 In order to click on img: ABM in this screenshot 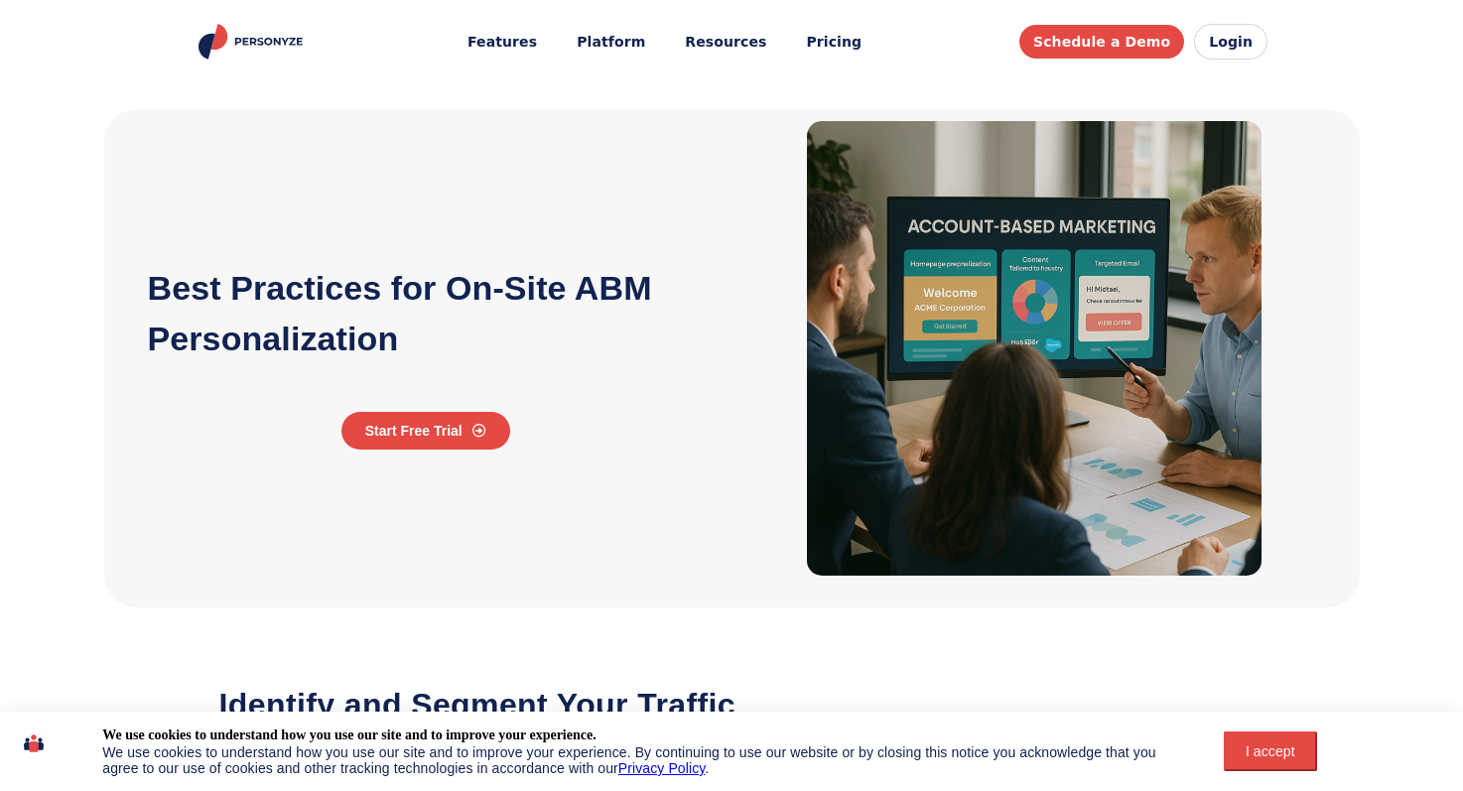, I will do `click(1034, 348)`.